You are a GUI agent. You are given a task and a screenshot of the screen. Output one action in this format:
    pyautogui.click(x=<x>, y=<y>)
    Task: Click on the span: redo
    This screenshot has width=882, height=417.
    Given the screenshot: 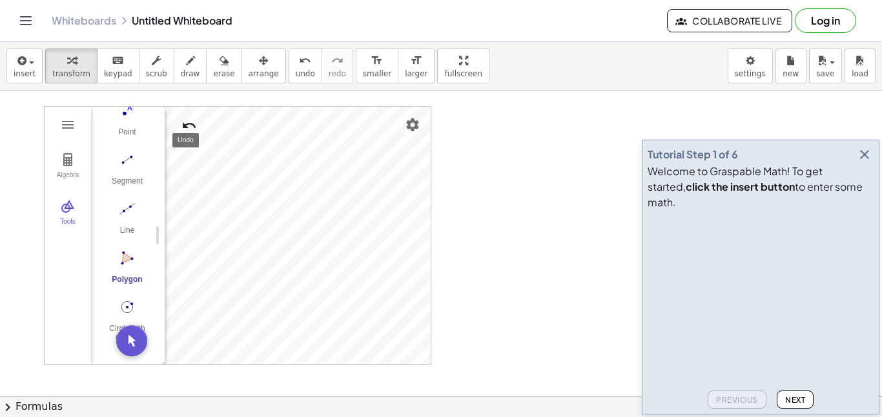 What is the action you would take?
    pyautogui.click(x=337, y=74)
    